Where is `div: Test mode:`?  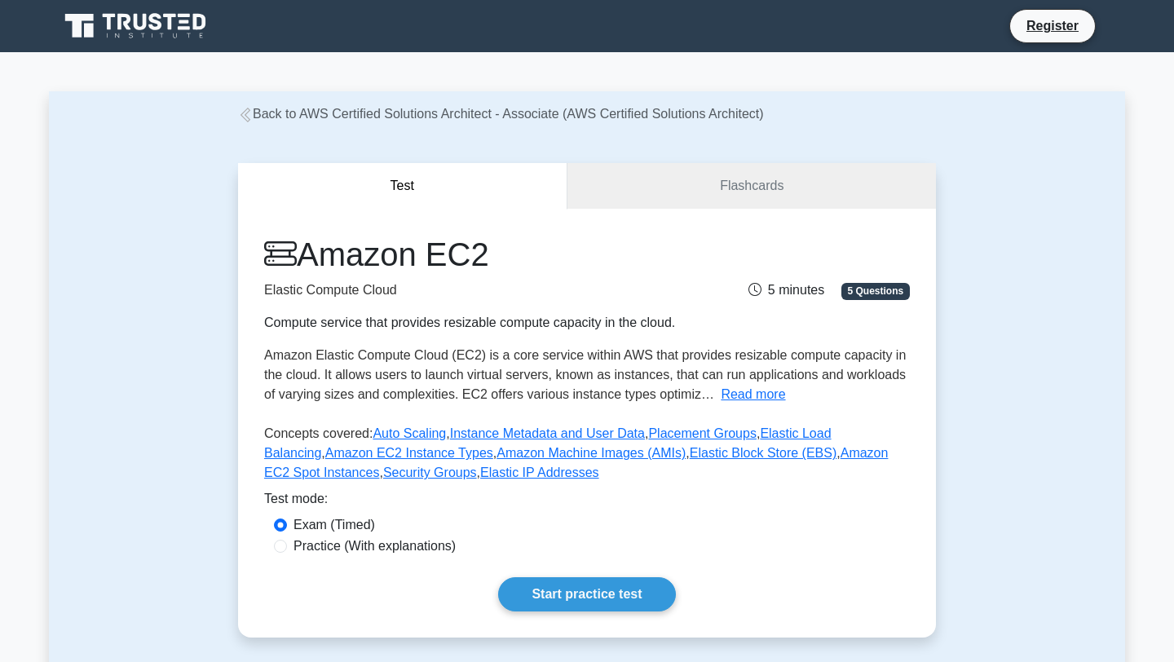 div: Test mode: is located at coordinates (587, 502).